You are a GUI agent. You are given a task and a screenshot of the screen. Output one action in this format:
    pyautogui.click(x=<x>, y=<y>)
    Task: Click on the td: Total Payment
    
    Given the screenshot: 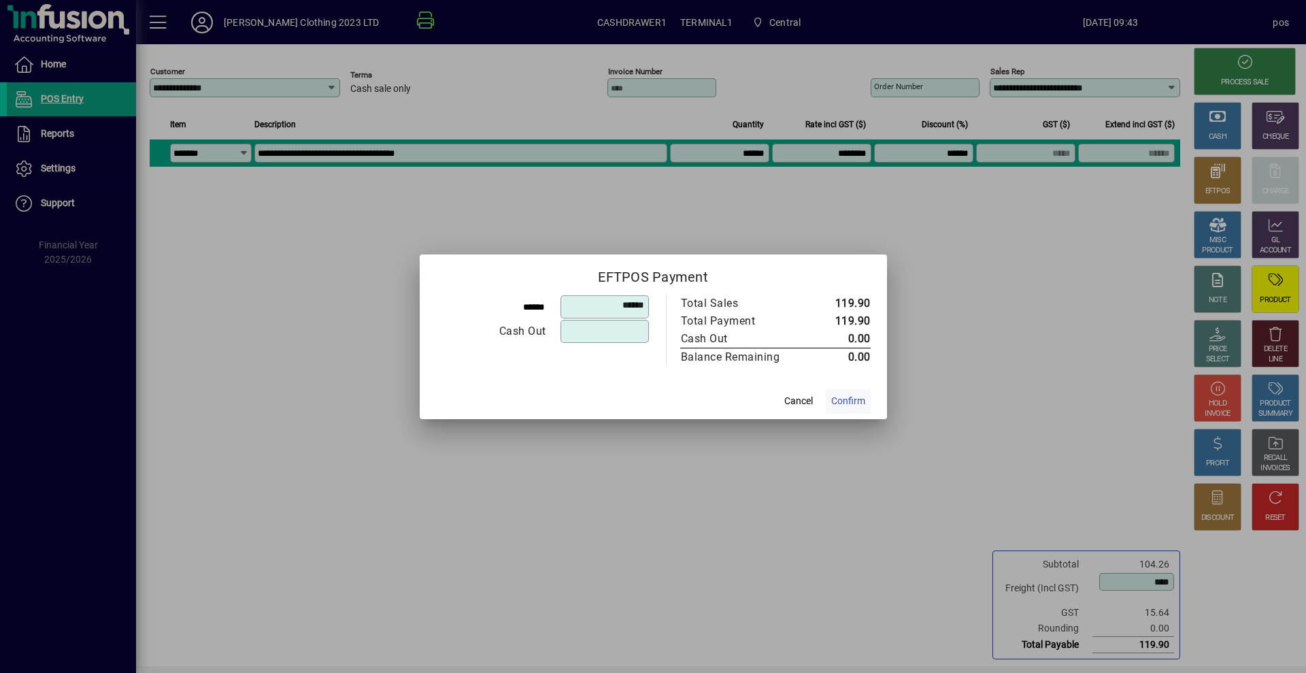 What is the action you would take?
    pyautogui.click(x=744, y=321)
    